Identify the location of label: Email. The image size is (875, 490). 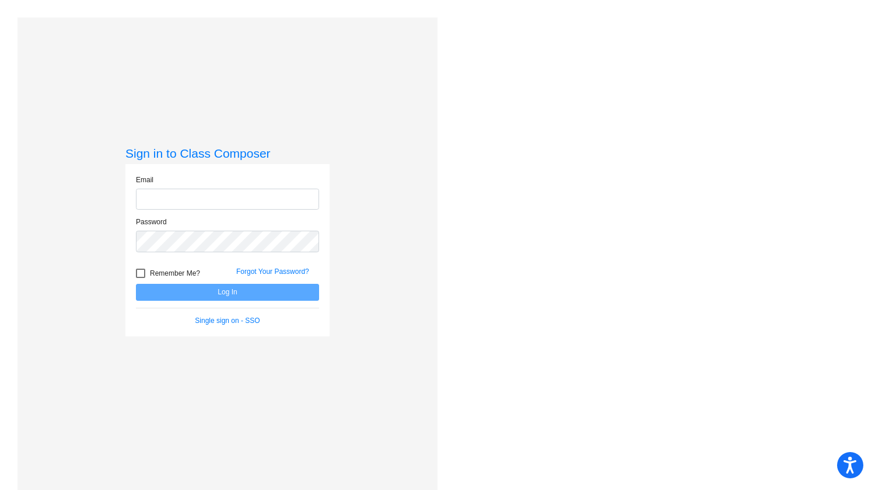
(145, 180).